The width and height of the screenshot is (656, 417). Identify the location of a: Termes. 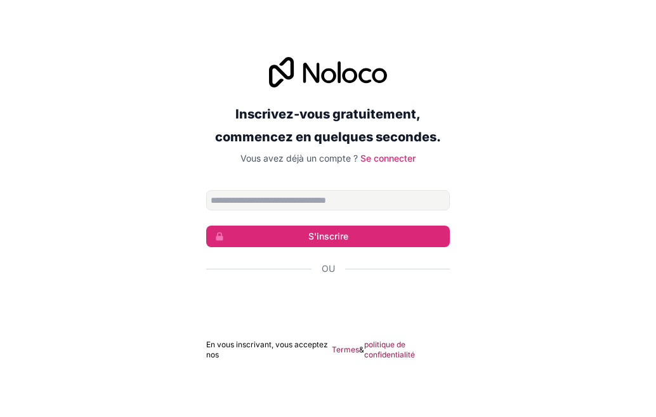
(345, 350).